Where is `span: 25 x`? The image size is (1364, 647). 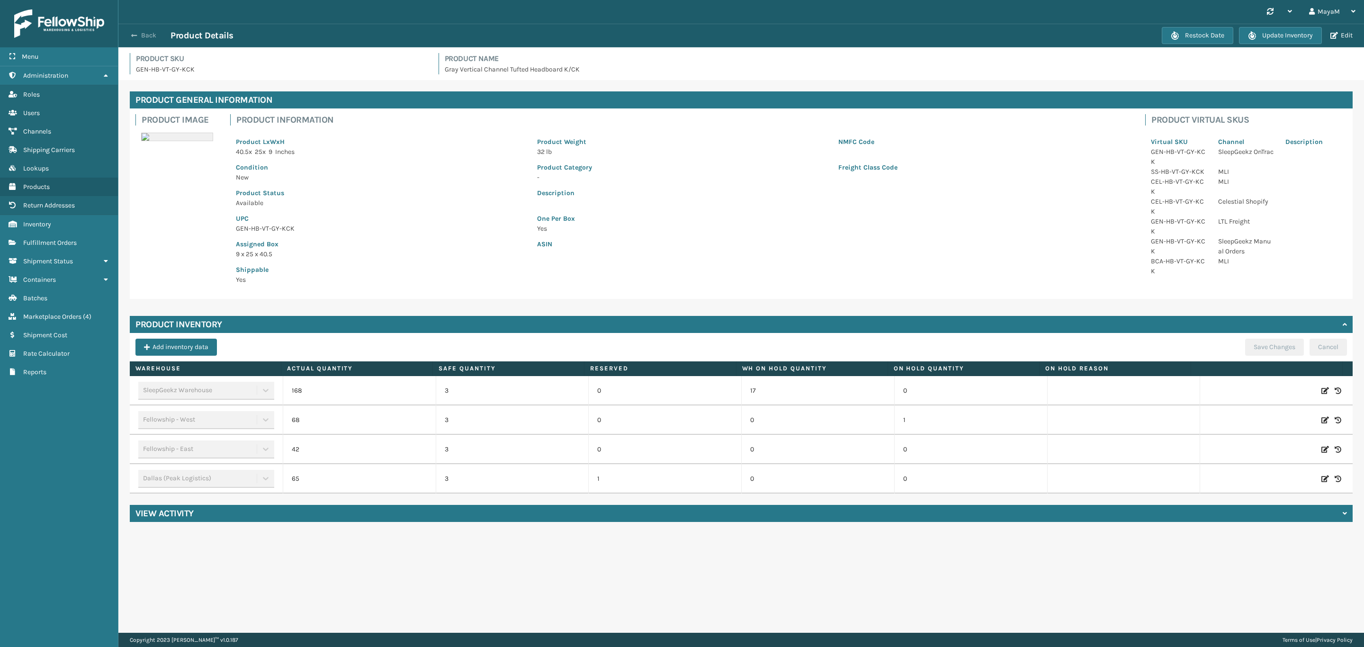
span: 25 x is located at coordinates (260, 152).